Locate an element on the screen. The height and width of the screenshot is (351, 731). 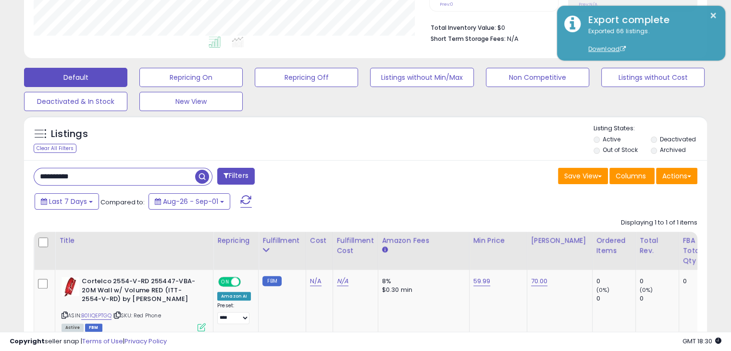
div: Title is located at coordinates (134, 240).